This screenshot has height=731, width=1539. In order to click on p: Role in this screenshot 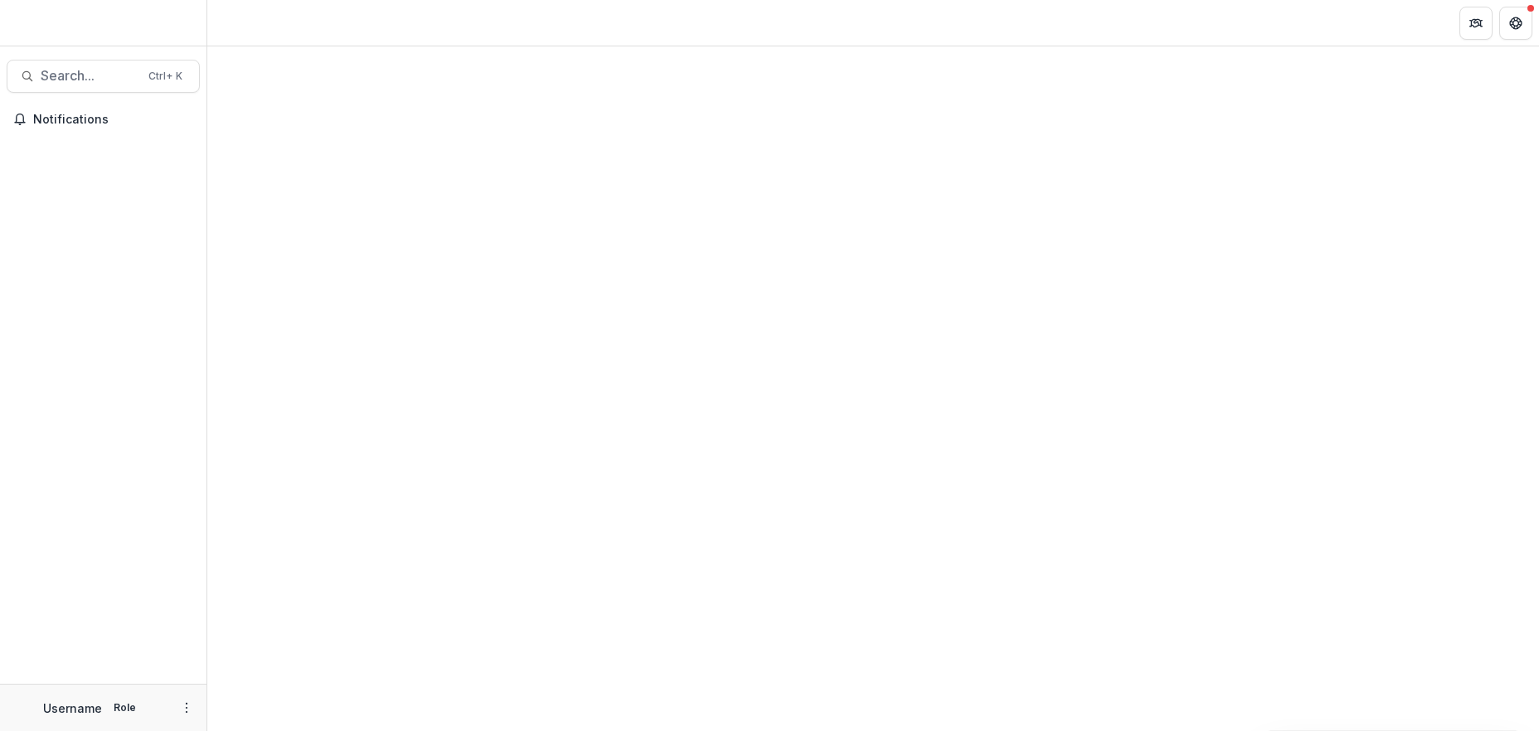, I will do `click(124, 708)`.